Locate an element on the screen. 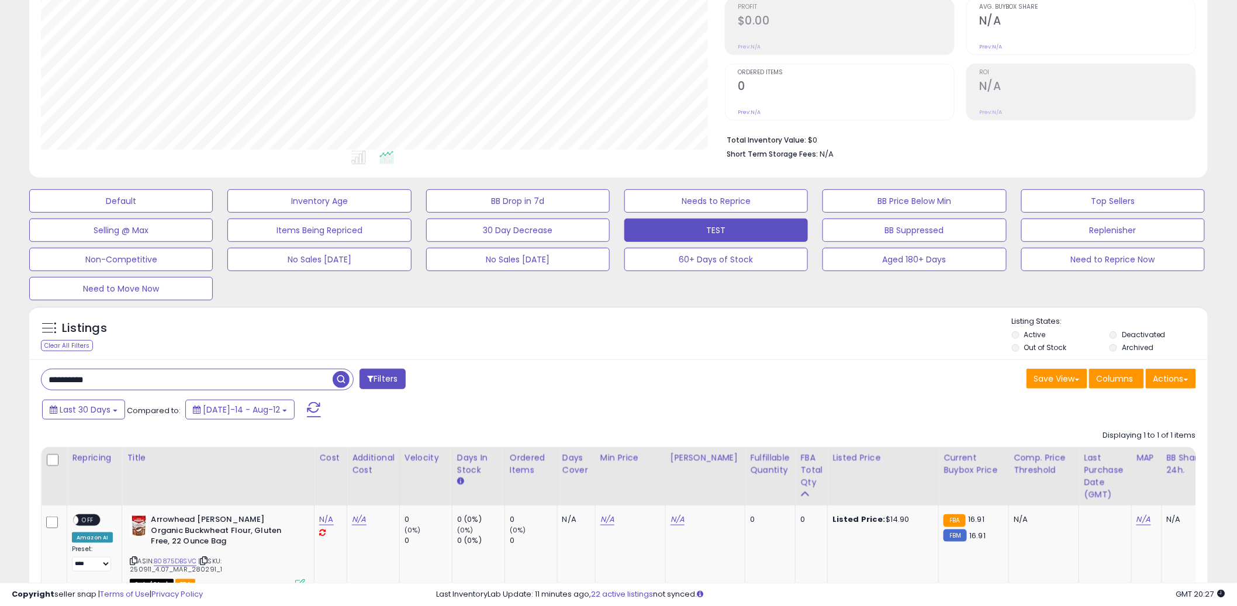 The image size is (1237, 606). div: Last InventoryLab Update: 11 minutes ago, not synced. is located at coordinates (831, 595).